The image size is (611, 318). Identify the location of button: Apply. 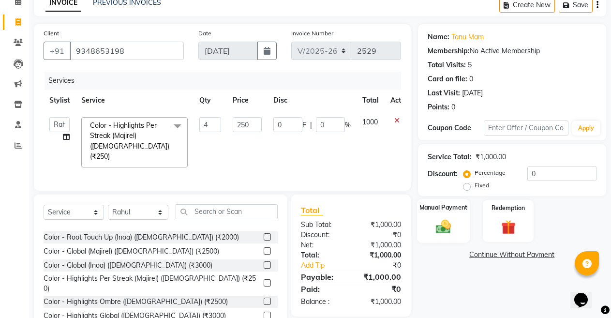
(586, 128).